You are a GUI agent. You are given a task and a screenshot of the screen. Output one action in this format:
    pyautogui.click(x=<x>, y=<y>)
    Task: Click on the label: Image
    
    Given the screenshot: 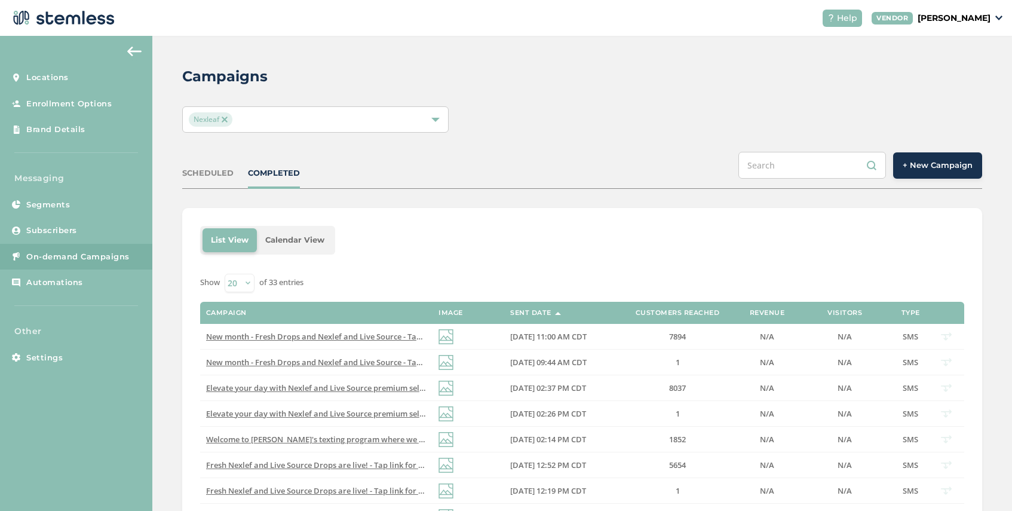 What is the action you would take?
    pyautogui.click(x=450, y=312)
    